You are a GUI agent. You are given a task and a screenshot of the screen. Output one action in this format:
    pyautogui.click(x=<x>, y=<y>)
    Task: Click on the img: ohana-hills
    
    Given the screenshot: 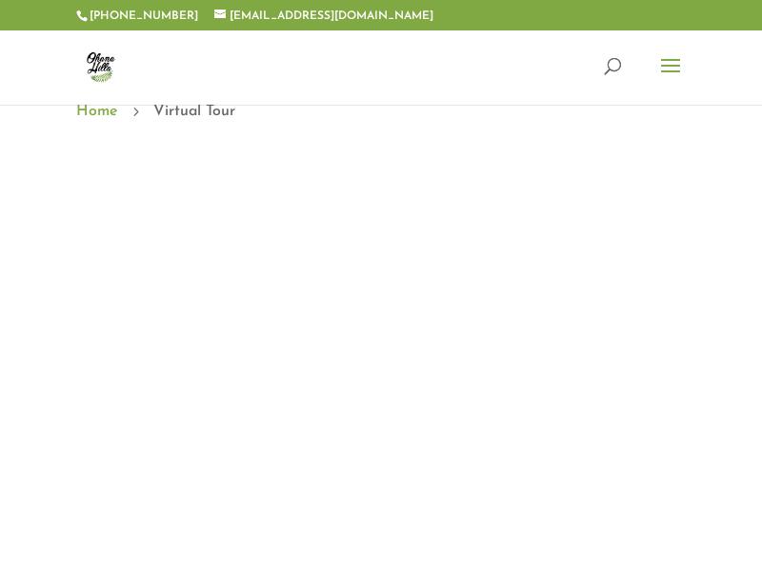 What is the action you would take?
    pyautogui.click(x=100, y=66)
    